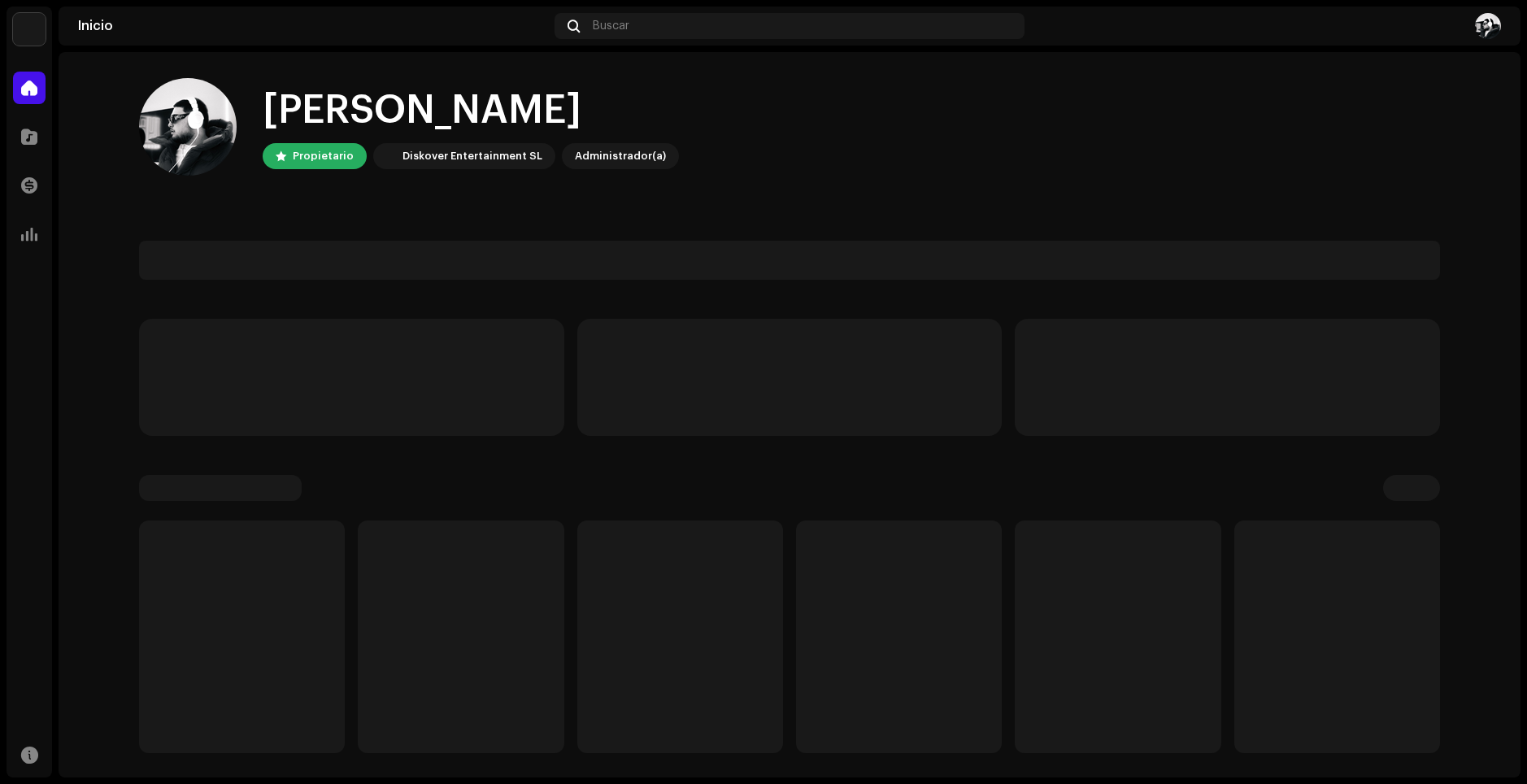  What do you see at coordinates (611, 26) in the screenshot?
I see `span: Buscar` at bounding box center [611, 26].